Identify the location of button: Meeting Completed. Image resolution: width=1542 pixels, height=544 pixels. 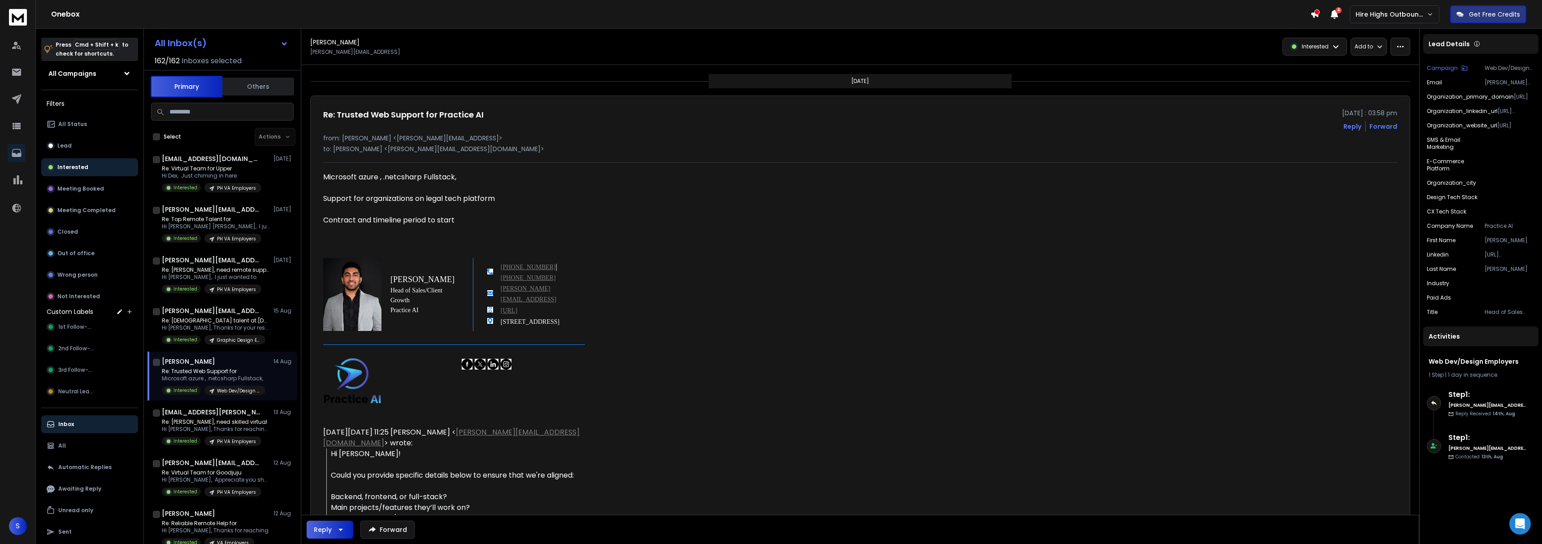
(90, 210).